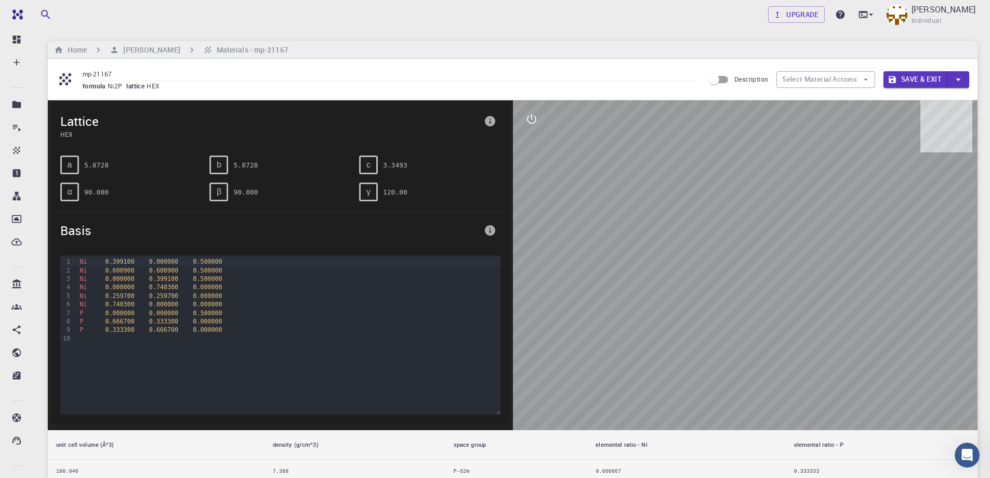 The image size is (990, 478). What do you see at coordinates (66, 296) in the screenshot?
I see `div: 5` at bounding box center [66, 296].